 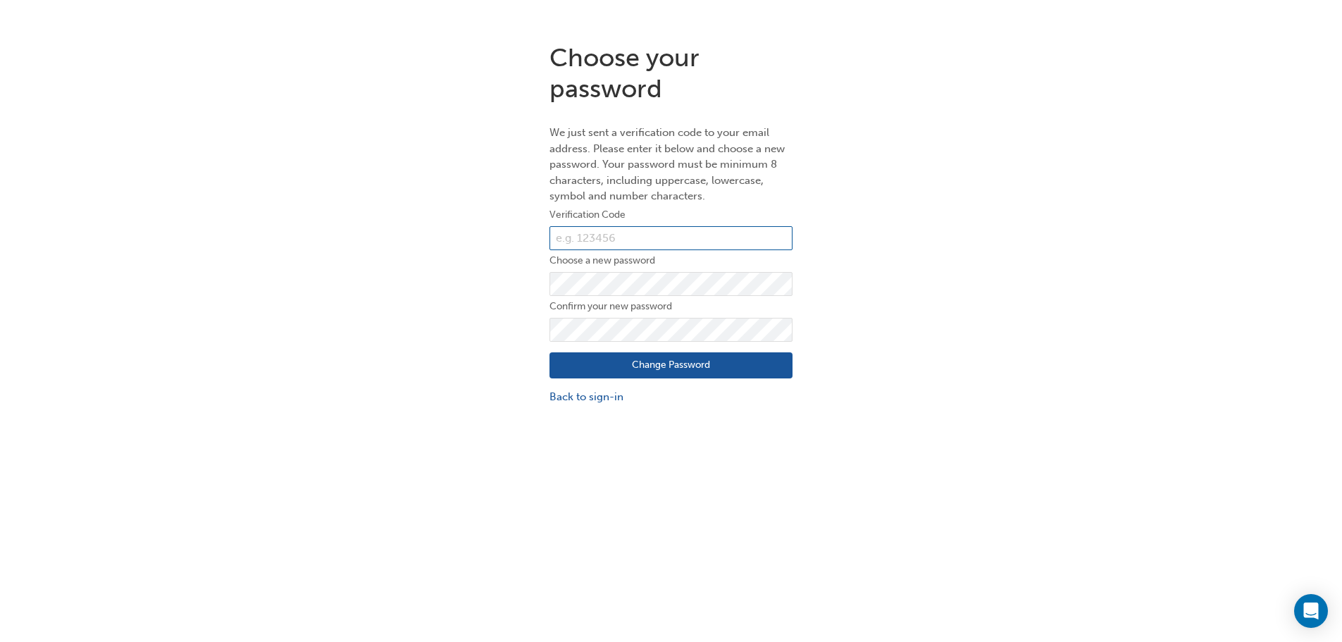 I want to click on input: e.g. 123456, so click(x=671, y=238).